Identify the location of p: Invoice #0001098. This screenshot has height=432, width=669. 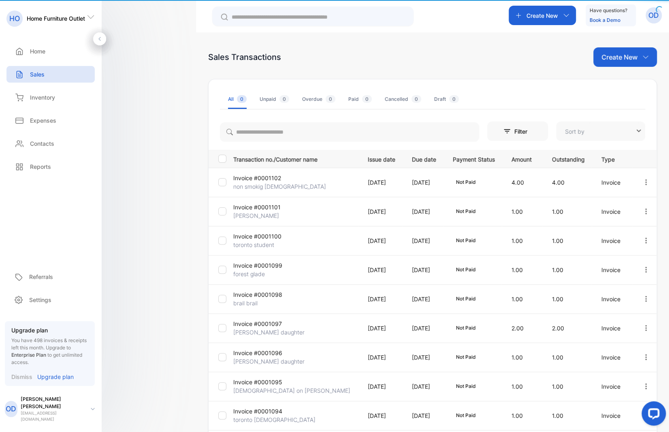
(258, 294).